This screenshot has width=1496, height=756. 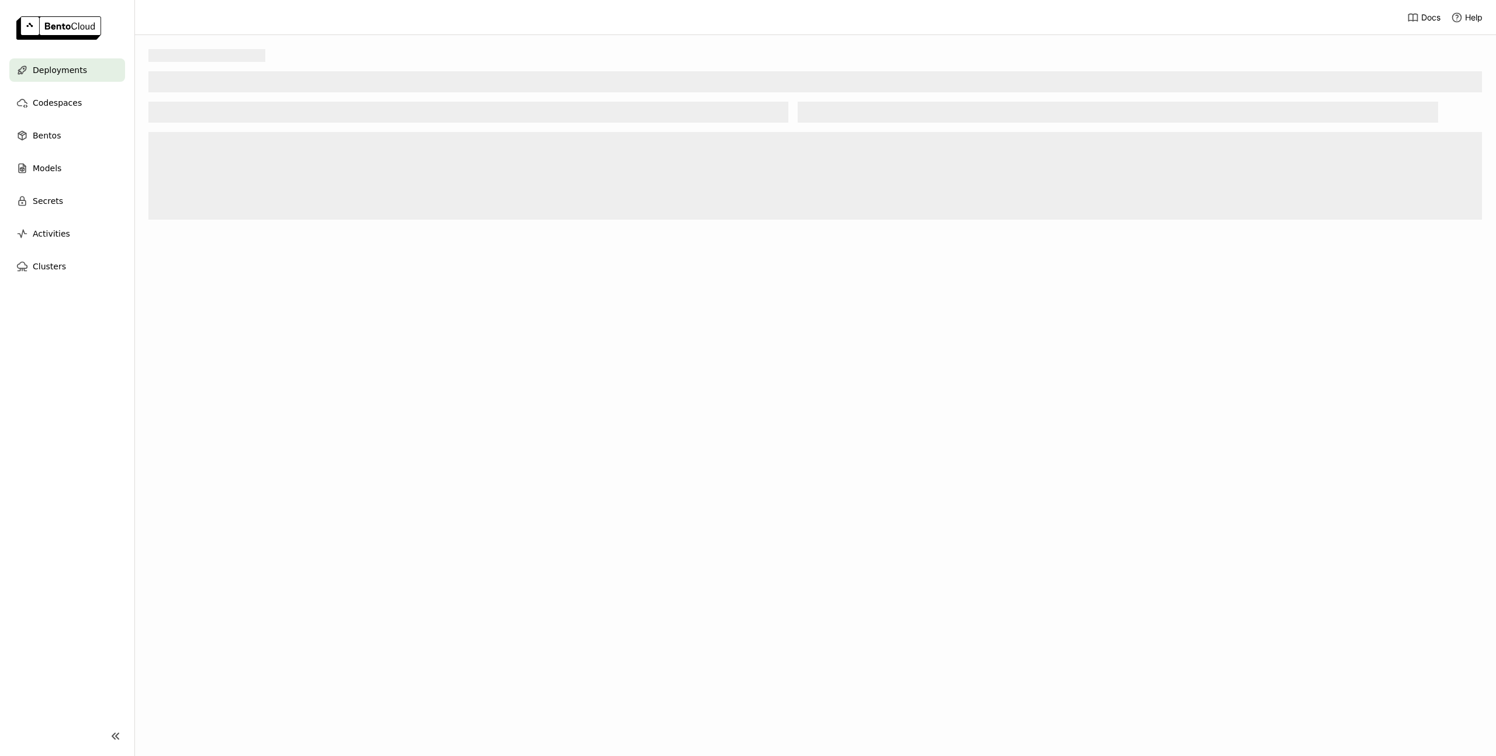 What do you see at coordinates (48, 201) in the screenshot?
I see `span: Secrets` at bounding box center [48, 201].